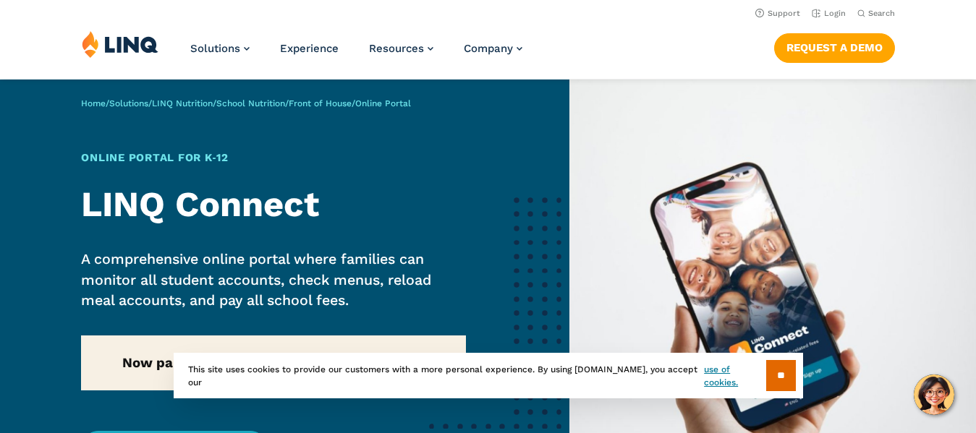 The height and width of the screenshot is (433, 976). Describe the element at coordinates (215, 48) in the screenshot. I see `span: Solutions` at that location.